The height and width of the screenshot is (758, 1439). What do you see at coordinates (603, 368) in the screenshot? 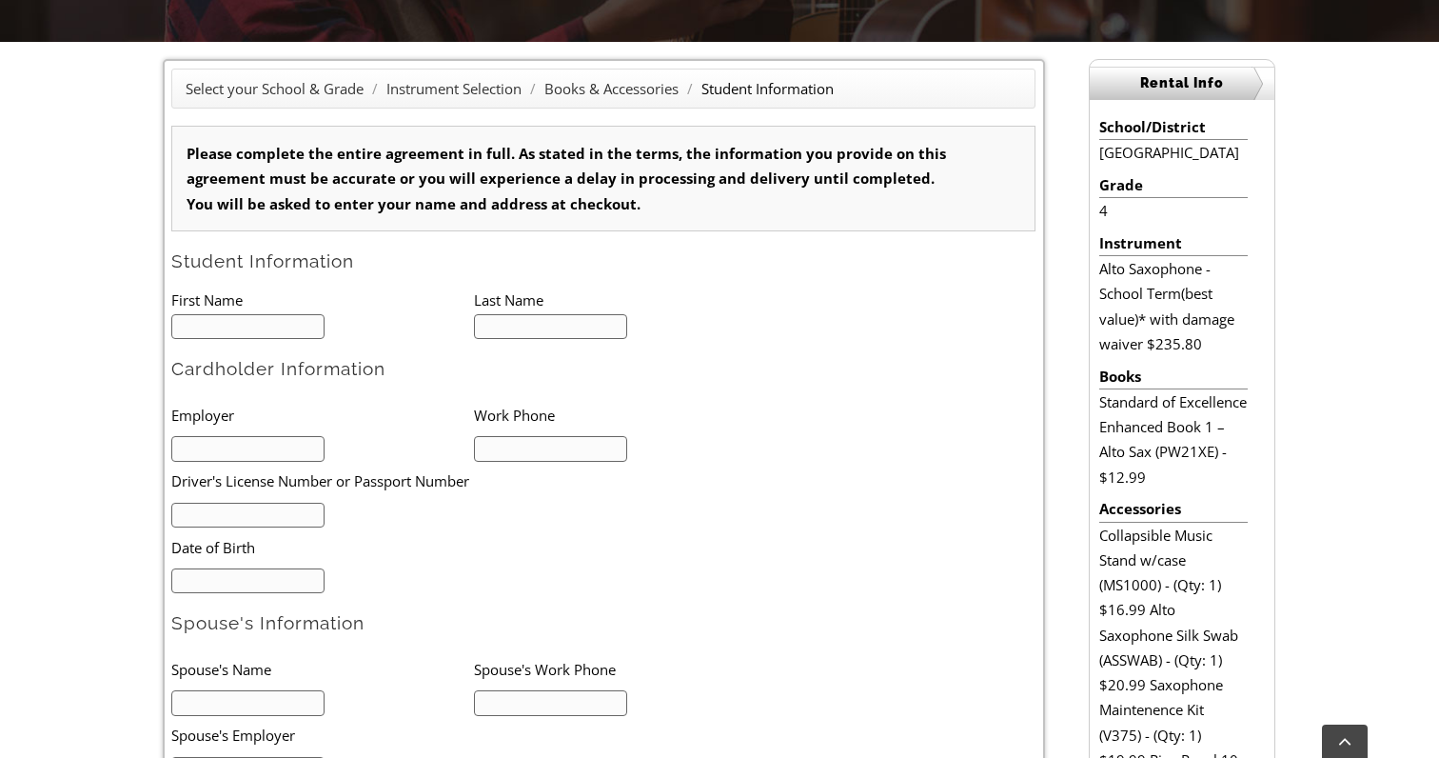
I see `h2: Cardholder Information` at bounding box center [603, 368].